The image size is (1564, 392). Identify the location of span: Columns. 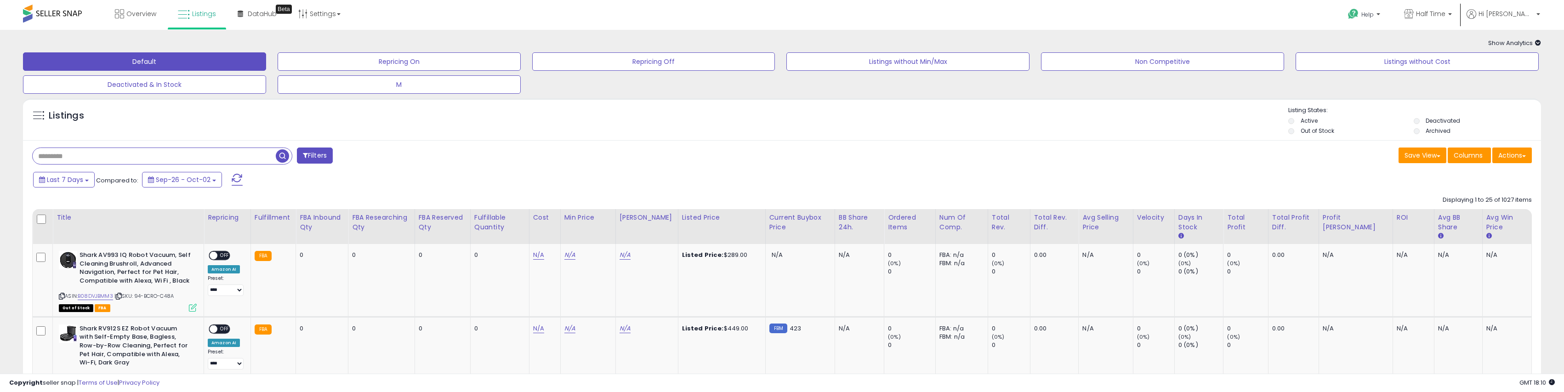
(1468, 155).